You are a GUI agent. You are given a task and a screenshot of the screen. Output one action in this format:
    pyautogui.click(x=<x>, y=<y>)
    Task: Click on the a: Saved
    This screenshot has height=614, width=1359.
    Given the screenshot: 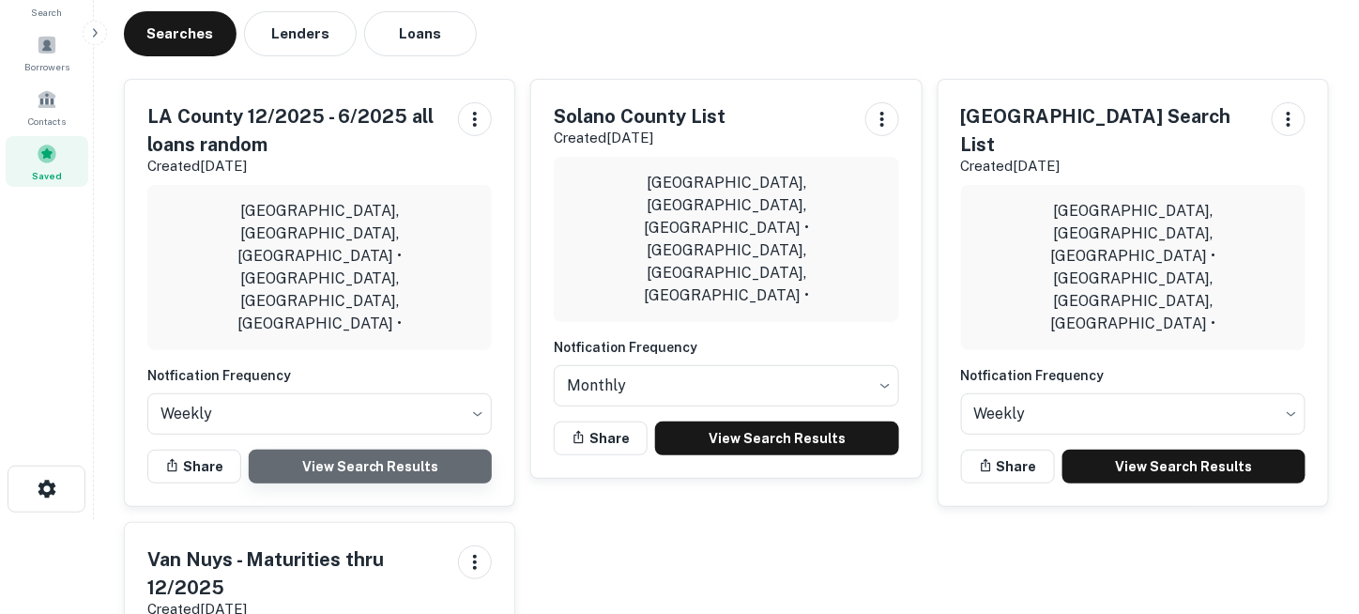 What is the action you would take?
    pyautogui.click(x=47, y=161)
    